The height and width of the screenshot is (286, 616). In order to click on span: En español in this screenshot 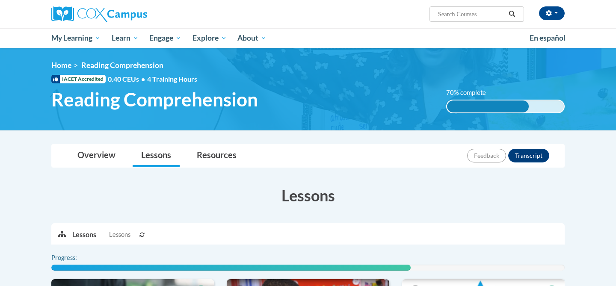, I will do `click(548, 38)`.